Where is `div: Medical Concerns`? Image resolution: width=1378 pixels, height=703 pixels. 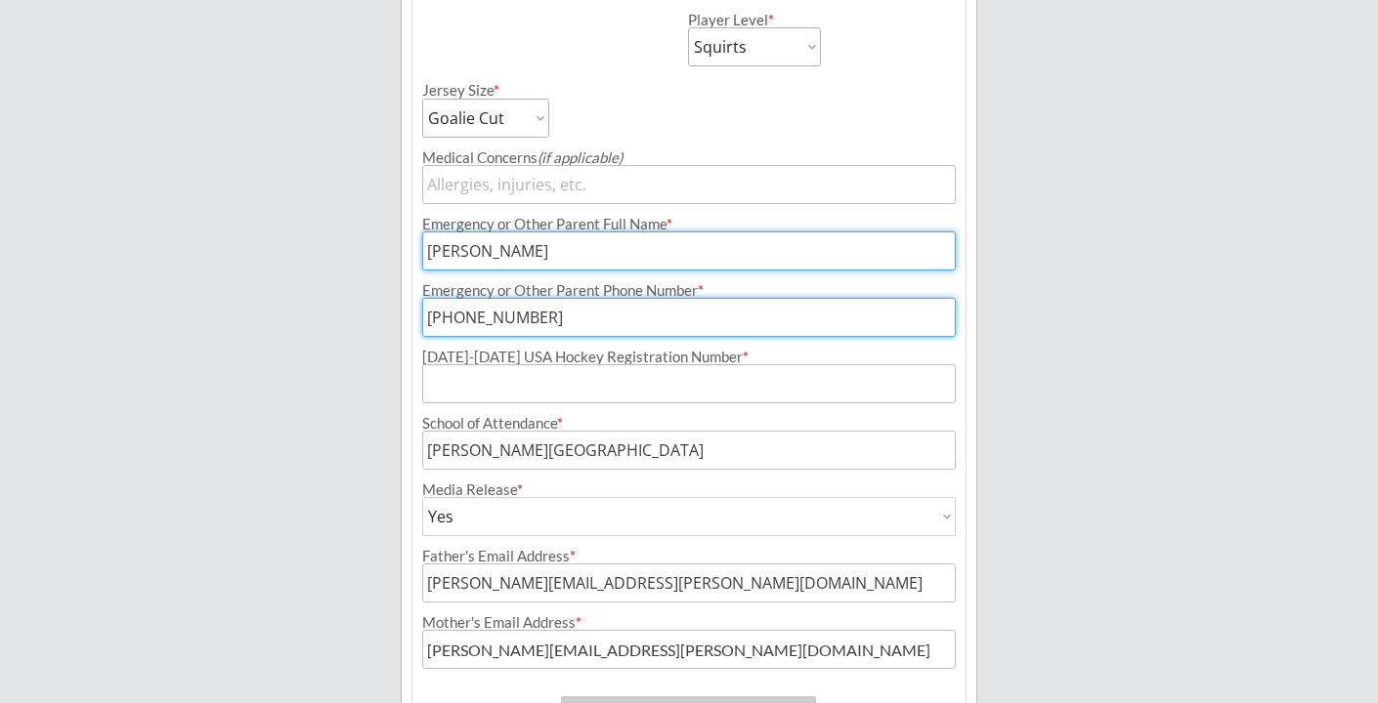 div: Medical Concerns is located at coordinates (689, 157).